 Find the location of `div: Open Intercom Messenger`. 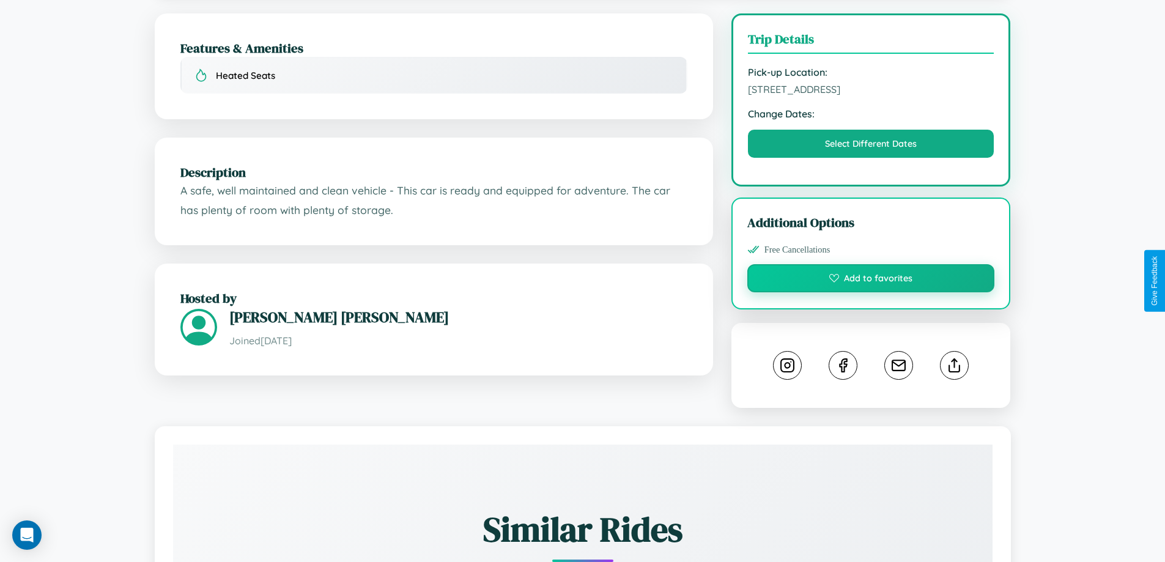

div: Open Intercom Messenger is located at coordinates (27, 535).